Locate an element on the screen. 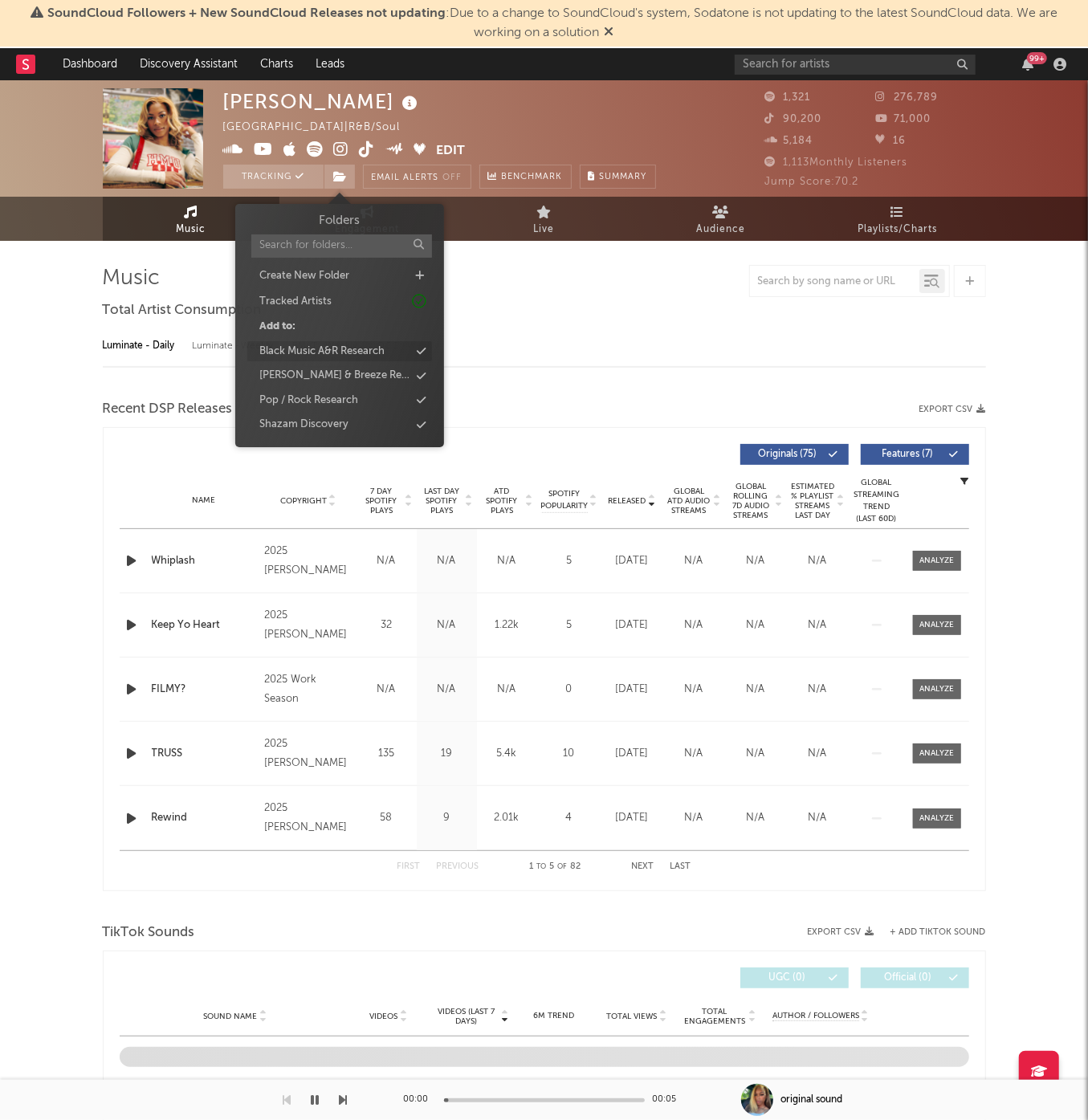 The image size is (1088, 1120). div: 9 is located at coordinates (446, 818).